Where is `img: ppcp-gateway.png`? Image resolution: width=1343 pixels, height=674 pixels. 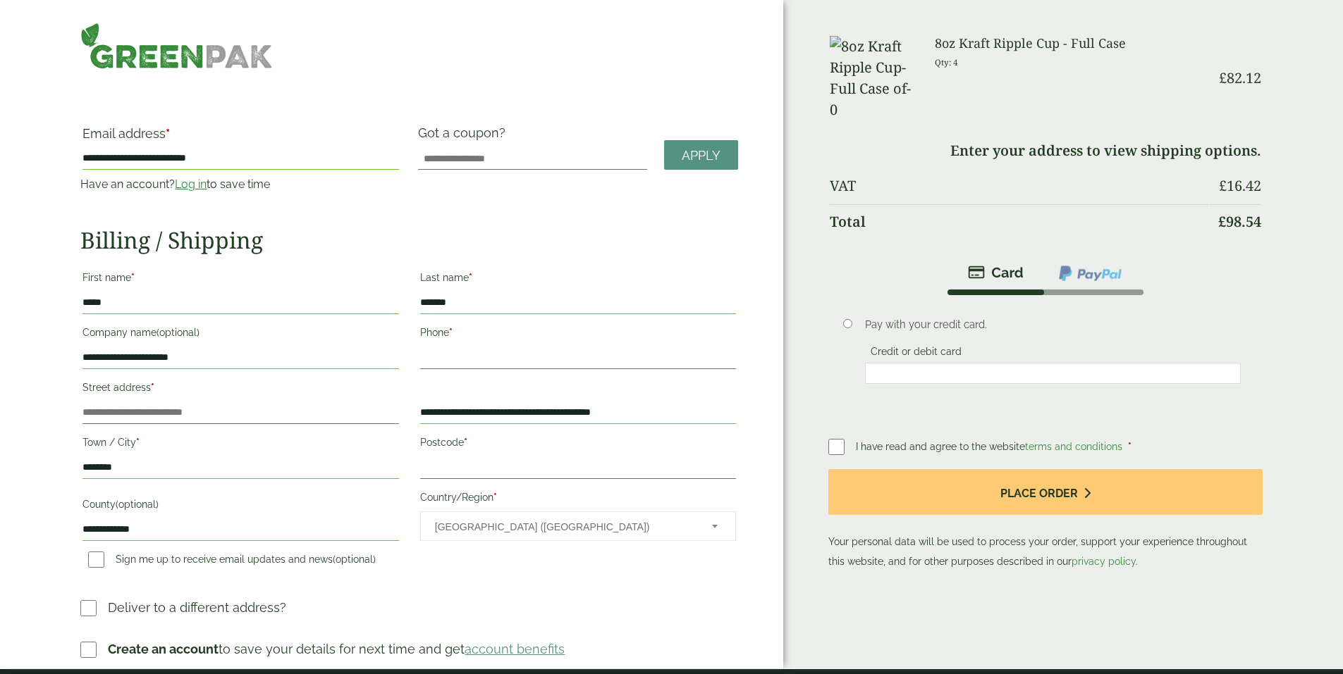 img: ppcp-gateway.png is located at coordinates (1090, 273).